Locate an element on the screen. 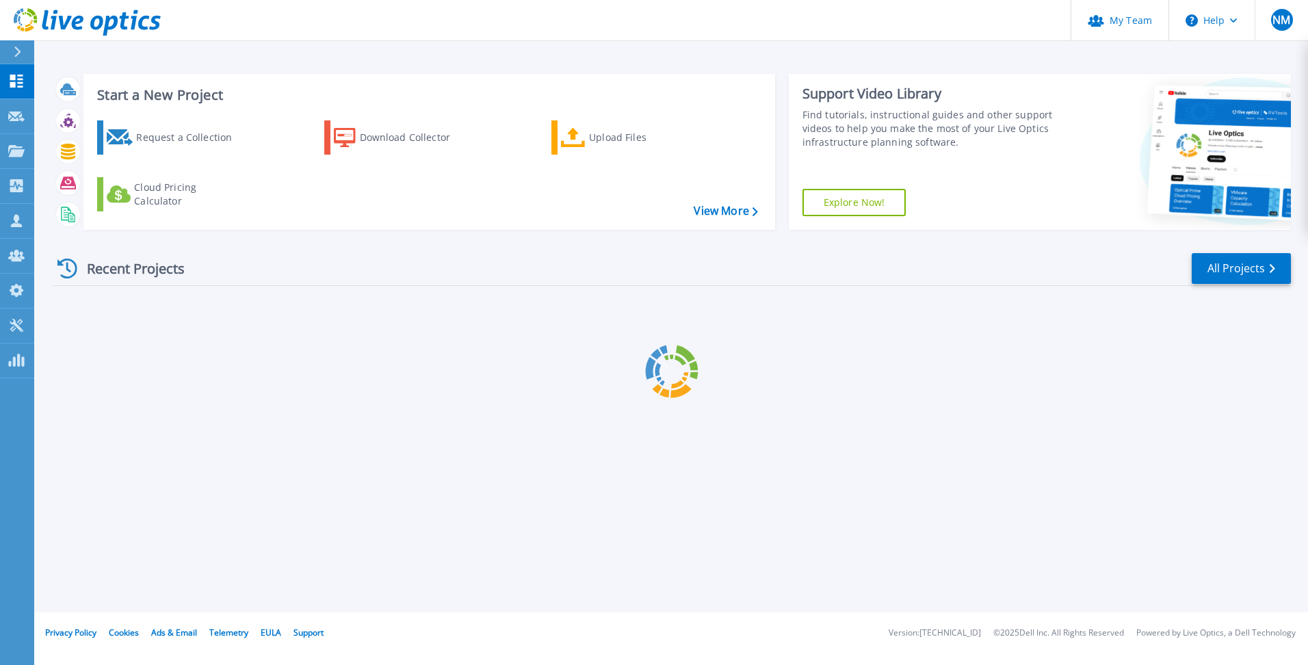 This screenshot has height=665, width=1308. a: Request a Collection is located at coordinates (173, 138).